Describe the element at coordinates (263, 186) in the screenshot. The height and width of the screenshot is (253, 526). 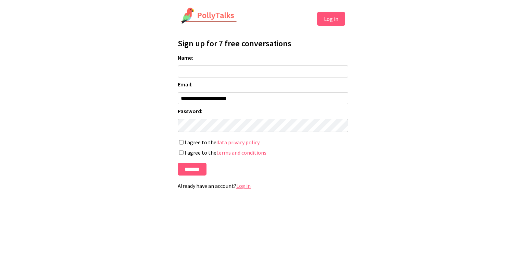
I see `p: Already have an account?` at that location.